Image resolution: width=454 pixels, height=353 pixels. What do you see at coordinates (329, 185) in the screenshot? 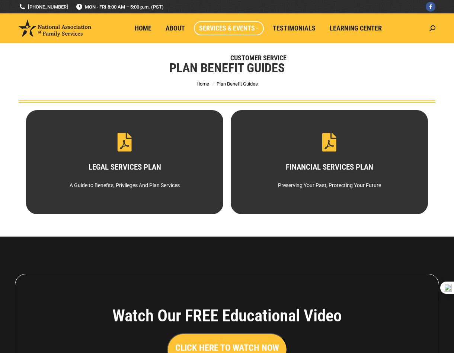
I see `div: Preserving Your Past, Protecting Your Future` at bounding box center [329, 185].